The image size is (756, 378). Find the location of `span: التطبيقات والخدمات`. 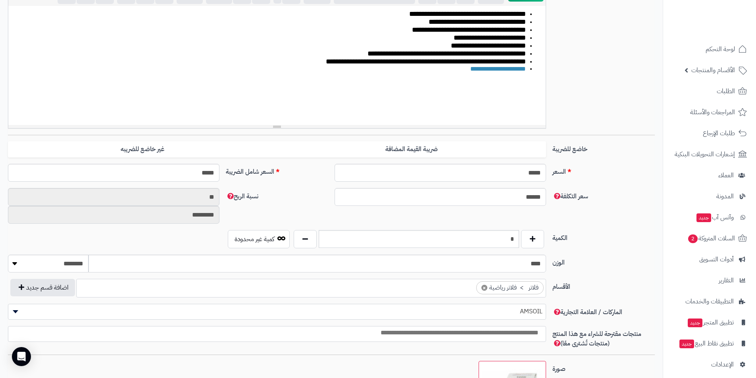

span: التطبيقات والخدمات is located at coordinates (710, 302).